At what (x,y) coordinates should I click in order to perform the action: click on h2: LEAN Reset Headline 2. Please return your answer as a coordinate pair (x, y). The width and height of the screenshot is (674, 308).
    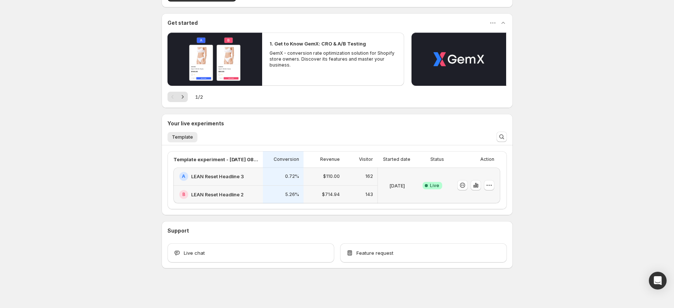
    Looking at the image, I should click on (217, 194).